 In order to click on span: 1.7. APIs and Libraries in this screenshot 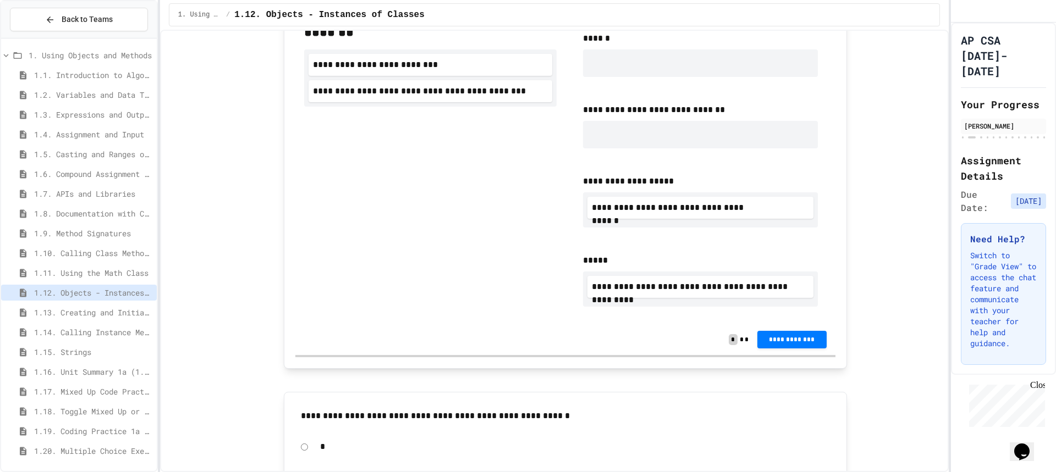, I will do `click(93, 194)`.